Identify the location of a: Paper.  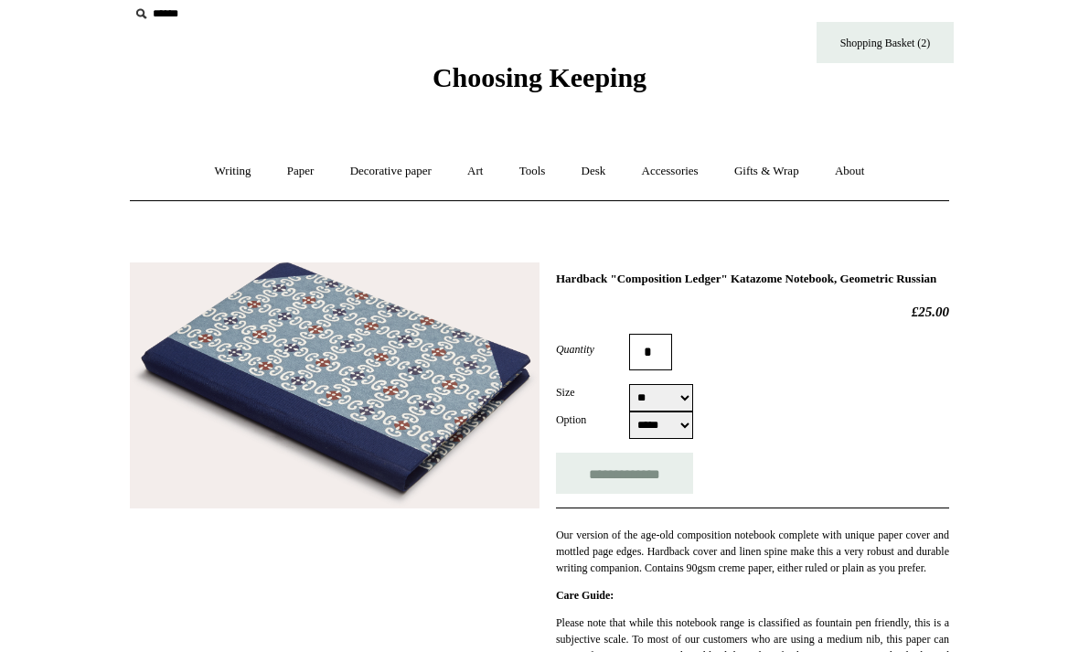
(301, 171).